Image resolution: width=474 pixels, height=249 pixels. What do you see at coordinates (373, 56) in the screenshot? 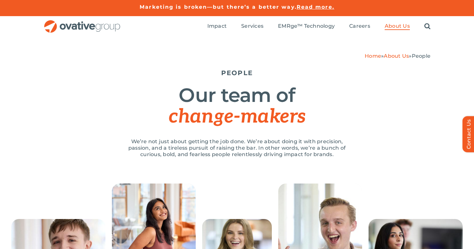
I see `a: Home` at bounding box center [373, 56].